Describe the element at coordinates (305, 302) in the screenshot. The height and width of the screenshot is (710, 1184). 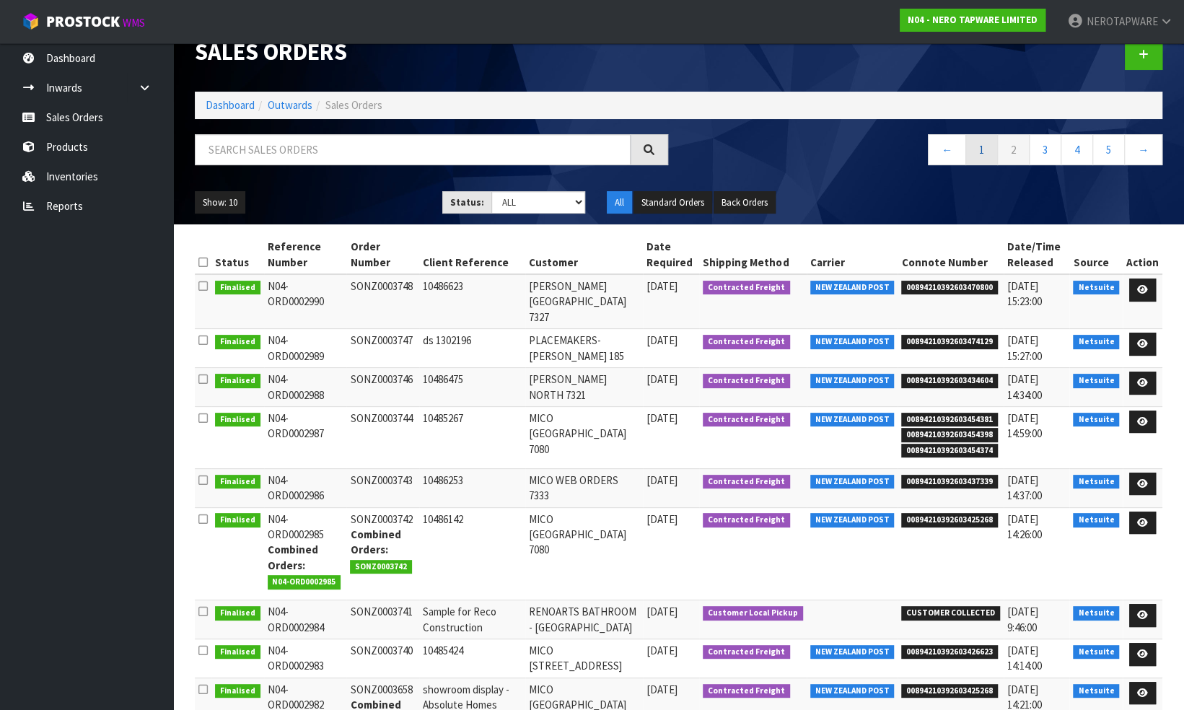
I see `td: N04-ORD0002990` at that location.